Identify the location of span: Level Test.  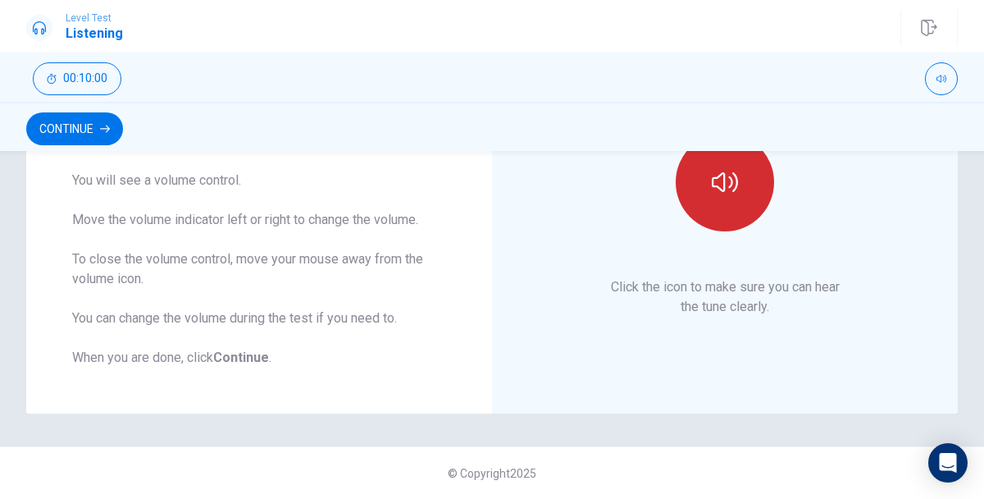
(94, 18).